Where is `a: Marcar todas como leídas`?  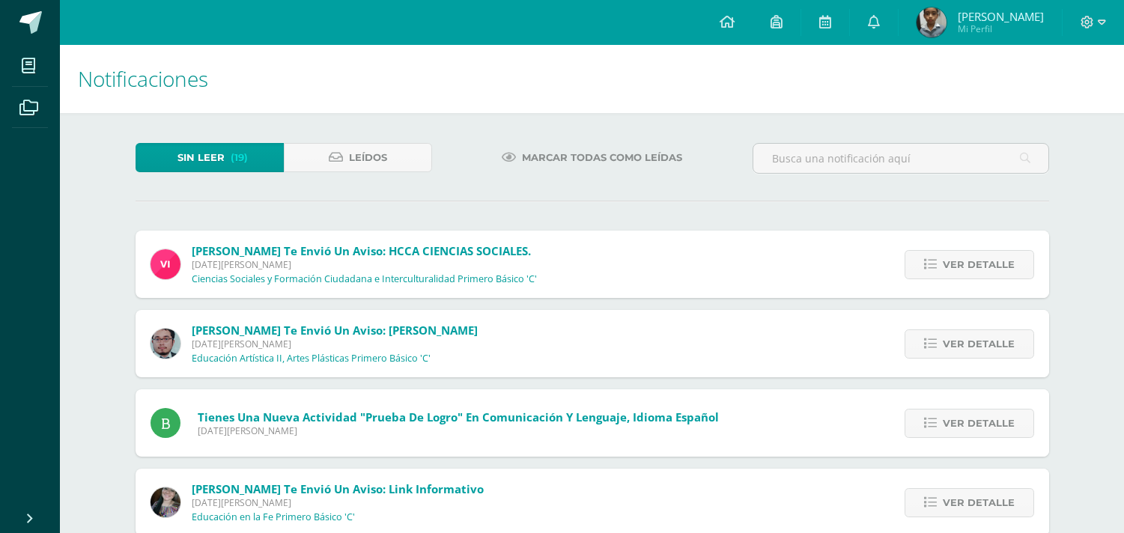 a: Marcar todas como leídas is located at coordinates (592, 157).